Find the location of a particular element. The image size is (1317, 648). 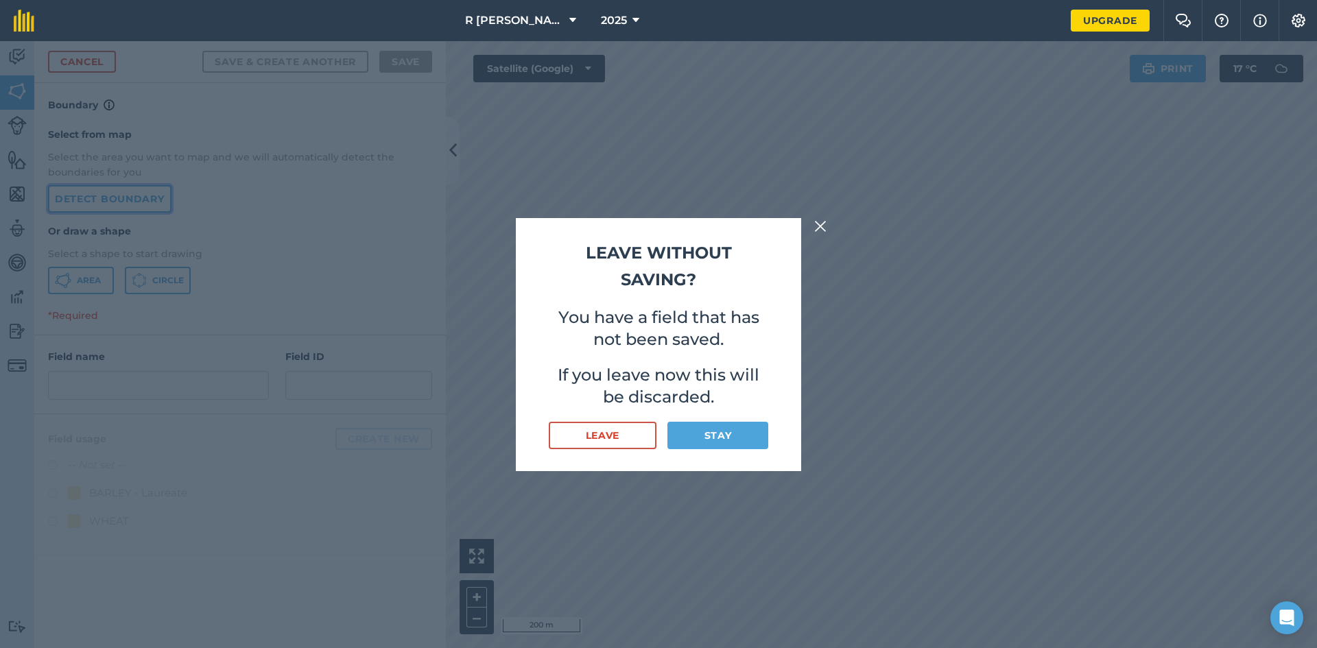

p: If you leave now this will be discarded. is located at coordinates (659, 386).